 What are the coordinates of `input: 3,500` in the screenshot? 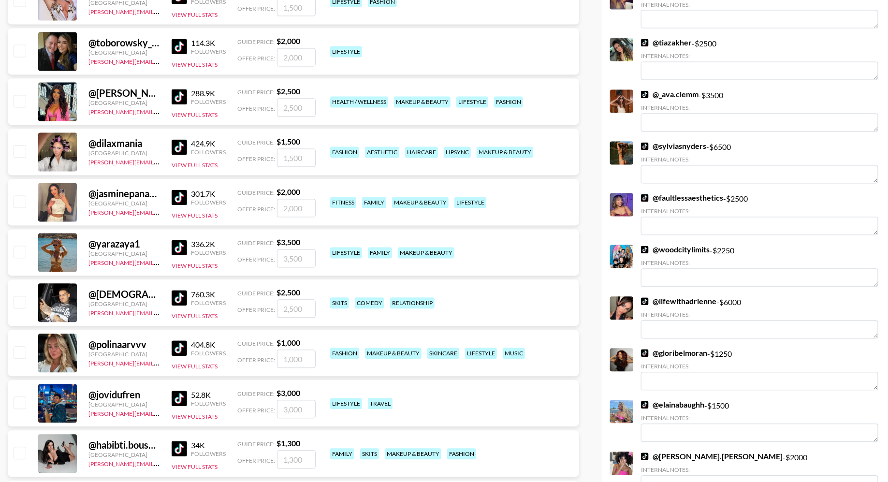 It's located at (296, 259).